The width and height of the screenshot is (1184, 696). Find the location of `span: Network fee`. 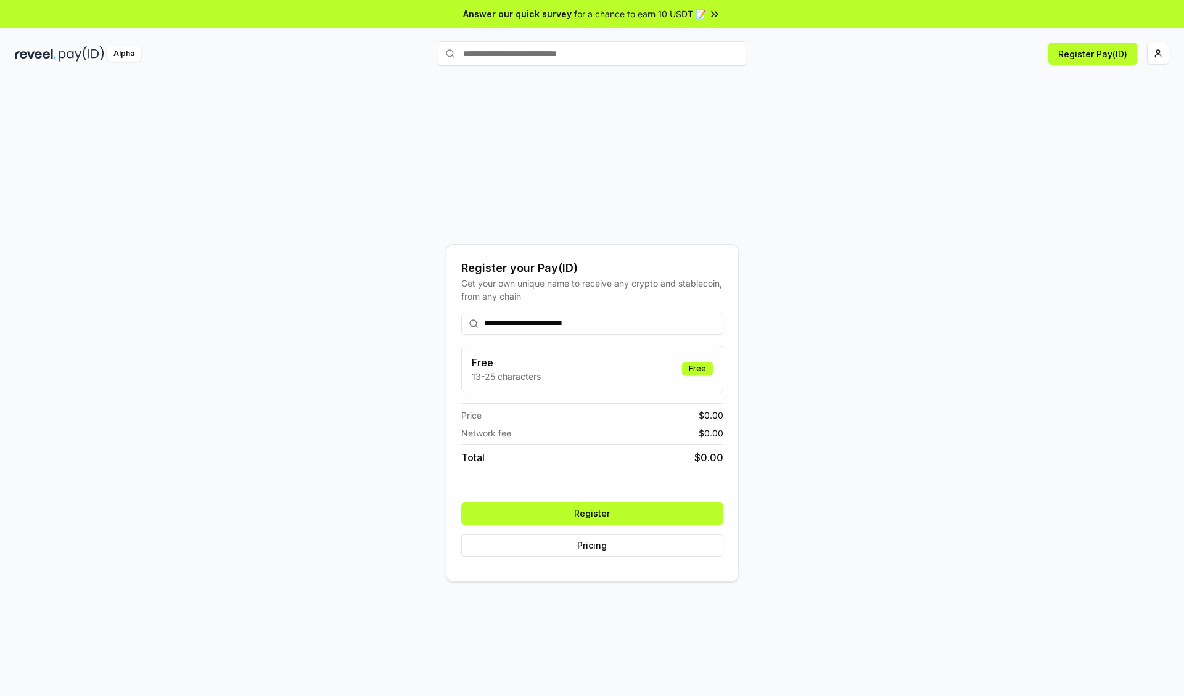

span: Network fee is located at coordinates (486, 433).